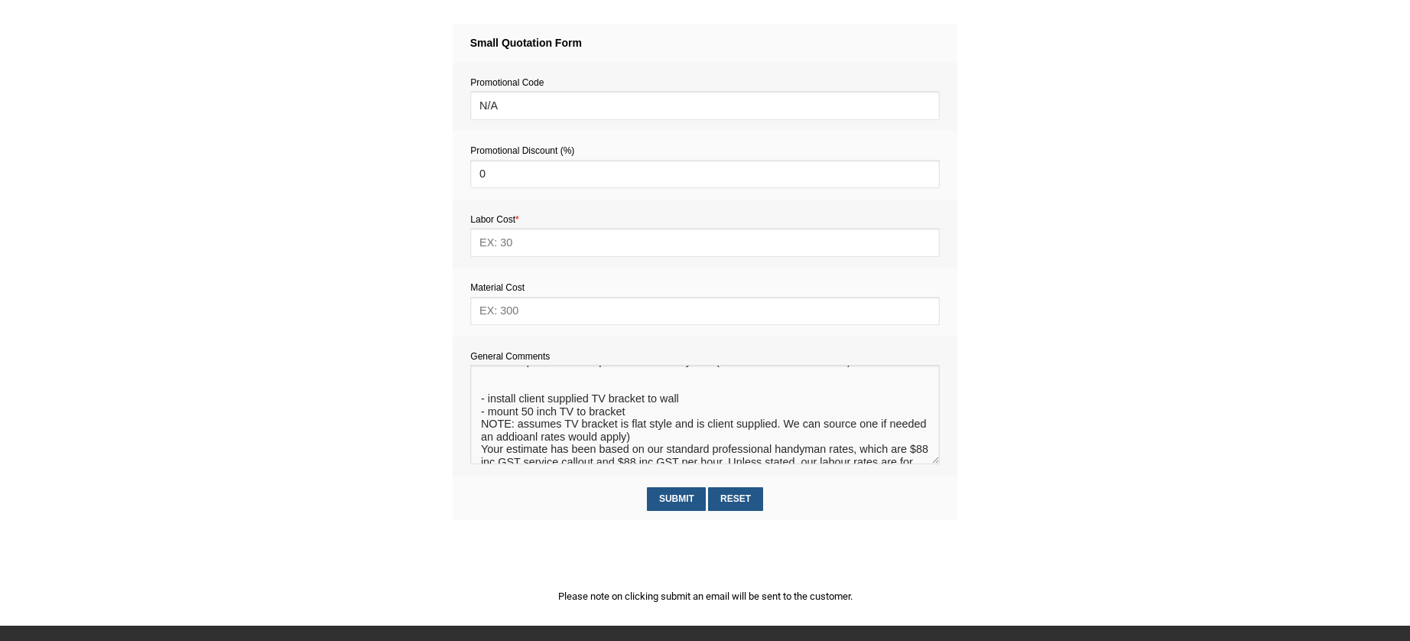 The height and width of the screenshot is (641, 1410). Describe the element at coordinates (494, 220) in the screenshot. I see `span: Labor Cost` at that location.